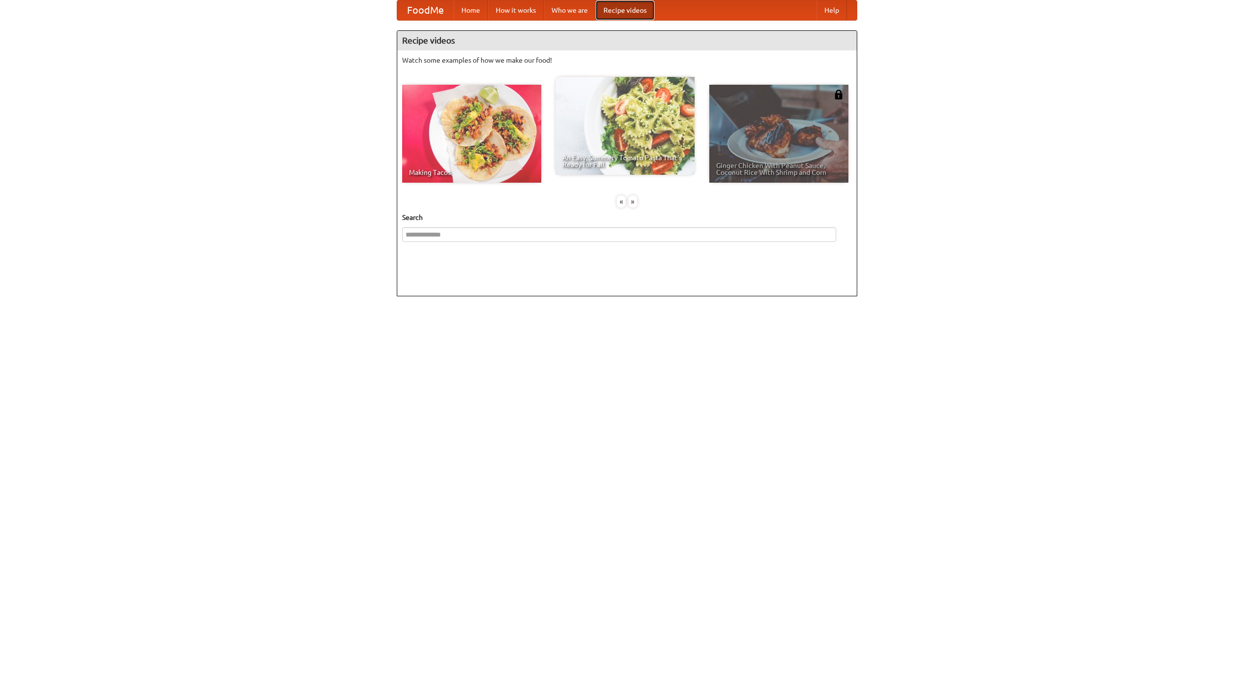 The width and height of the screenshot is (1254, 693). Describe the element at coordinates (425, 10) in the screenshot. I see `a: FoodMe` at that location.